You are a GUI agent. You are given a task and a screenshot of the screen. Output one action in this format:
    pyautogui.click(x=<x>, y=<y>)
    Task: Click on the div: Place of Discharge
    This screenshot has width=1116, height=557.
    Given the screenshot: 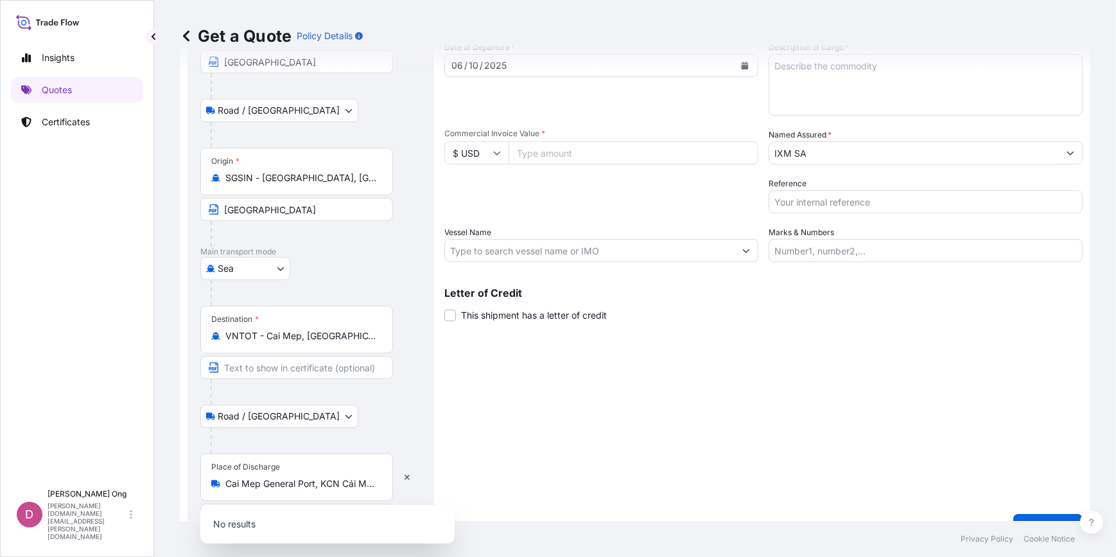 What is the action you would take?
    pyautogui.click(x=245, y=467)
    